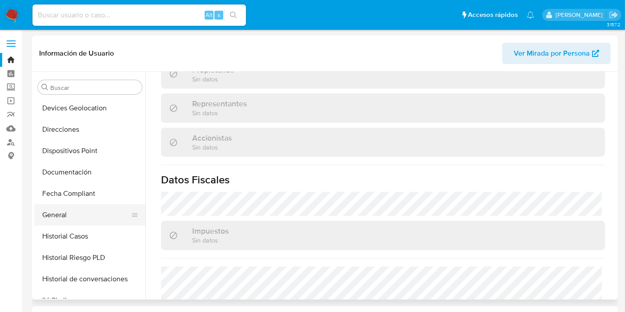 Image resolution: width=625 pixels, height=312 pixels. Describe the element at coordinates (211, 231) in the screenshot. I see `h3: Impuestos` at that location.